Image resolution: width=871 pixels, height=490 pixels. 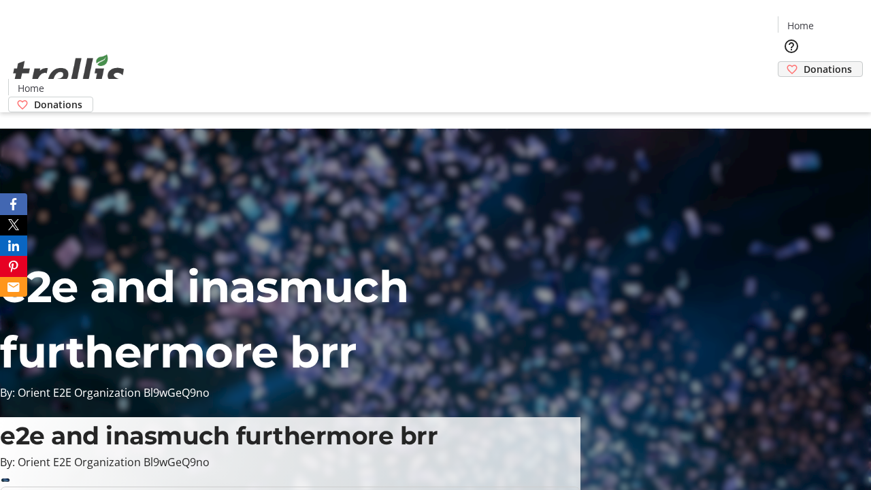 I want to click on button: Cart, so click(x=792, y=91).